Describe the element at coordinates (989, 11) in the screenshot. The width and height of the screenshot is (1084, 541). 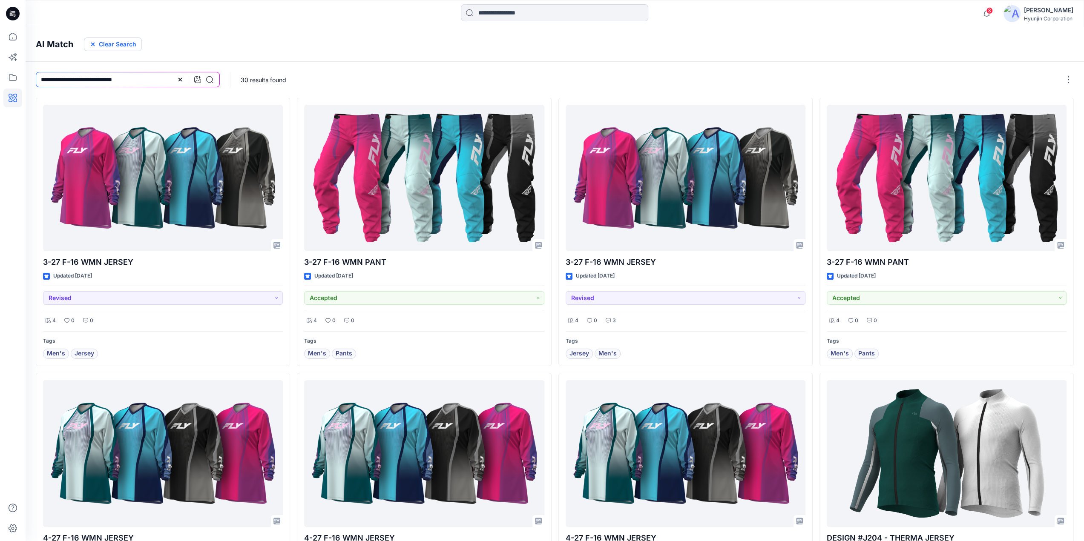
I see `span: 3` at that location.